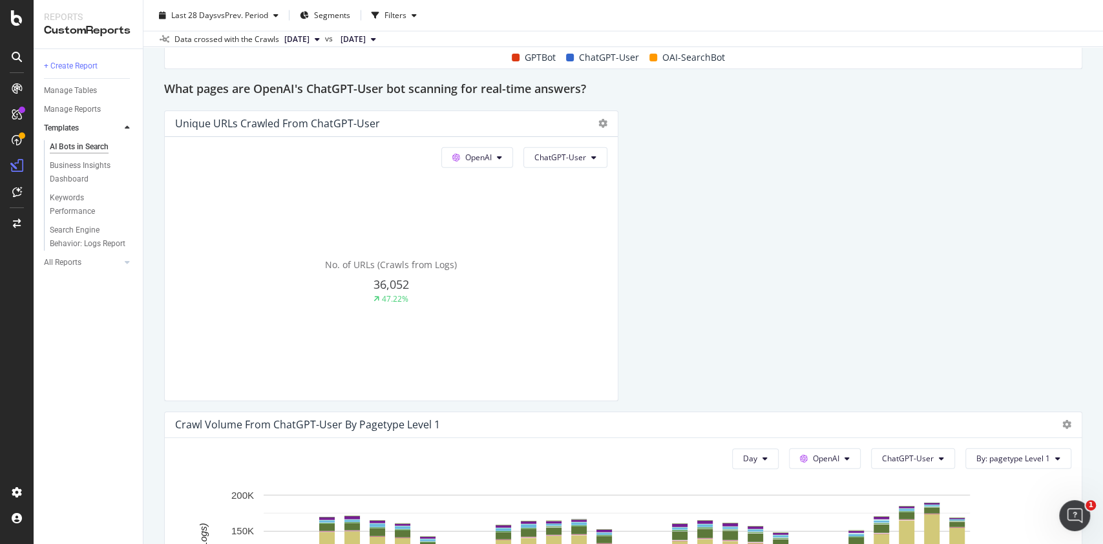 Image resolution: width=1103 pixels, height=544 pixels. What do you see at coordinates (391, 264) in the screenshot?
I see `span: No. of URLs (Crawls from Logs)` at bounding box center [391, 264].